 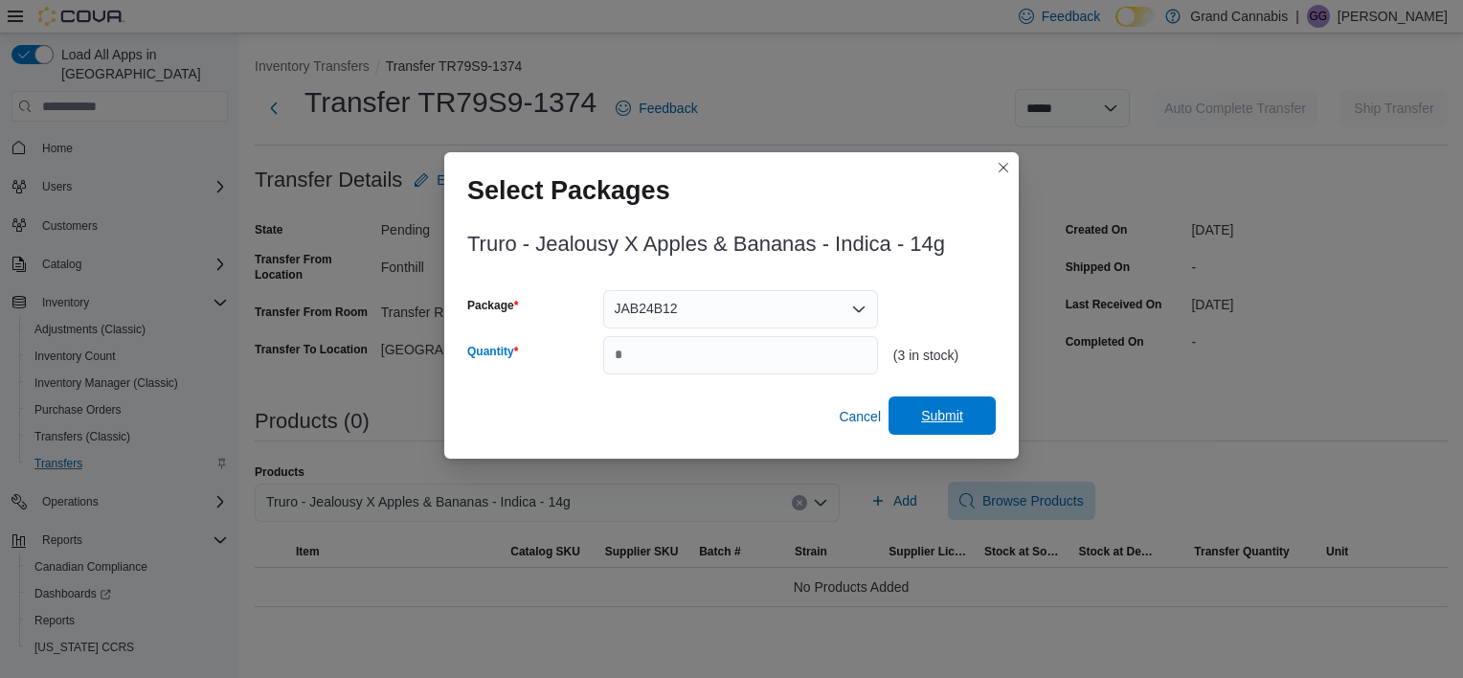 I want to click on button: Closes this modal window, so click(x=1004, y=168).